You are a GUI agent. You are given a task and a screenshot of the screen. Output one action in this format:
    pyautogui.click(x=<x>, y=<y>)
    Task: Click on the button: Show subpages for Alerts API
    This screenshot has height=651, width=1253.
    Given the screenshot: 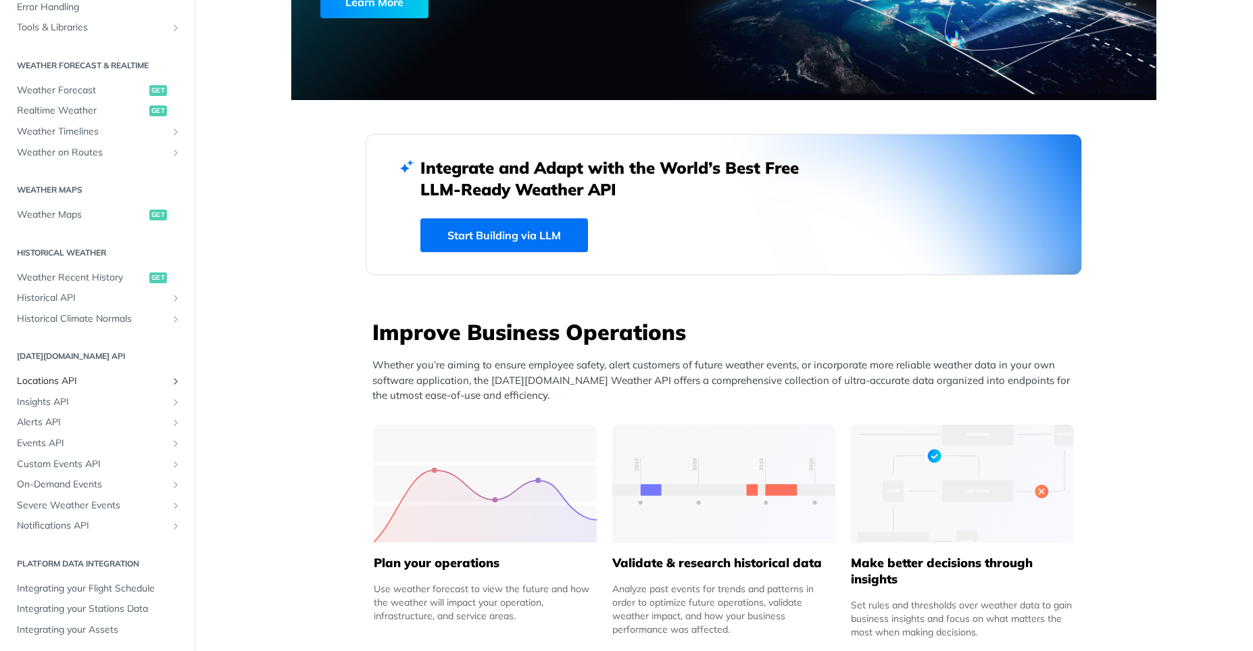 What is the action you would take?
    pyautogui.click(x=176, y=423)
    